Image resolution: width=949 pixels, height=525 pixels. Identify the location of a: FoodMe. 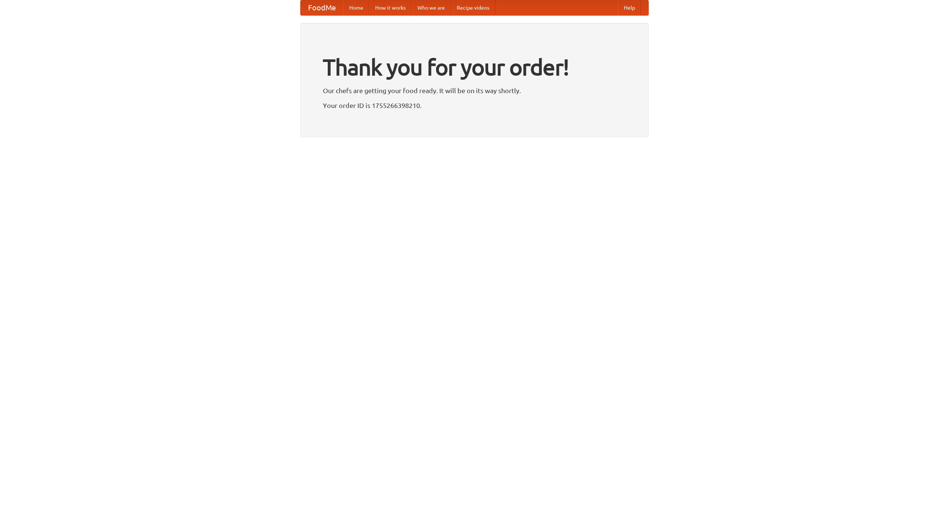
(322, 8).